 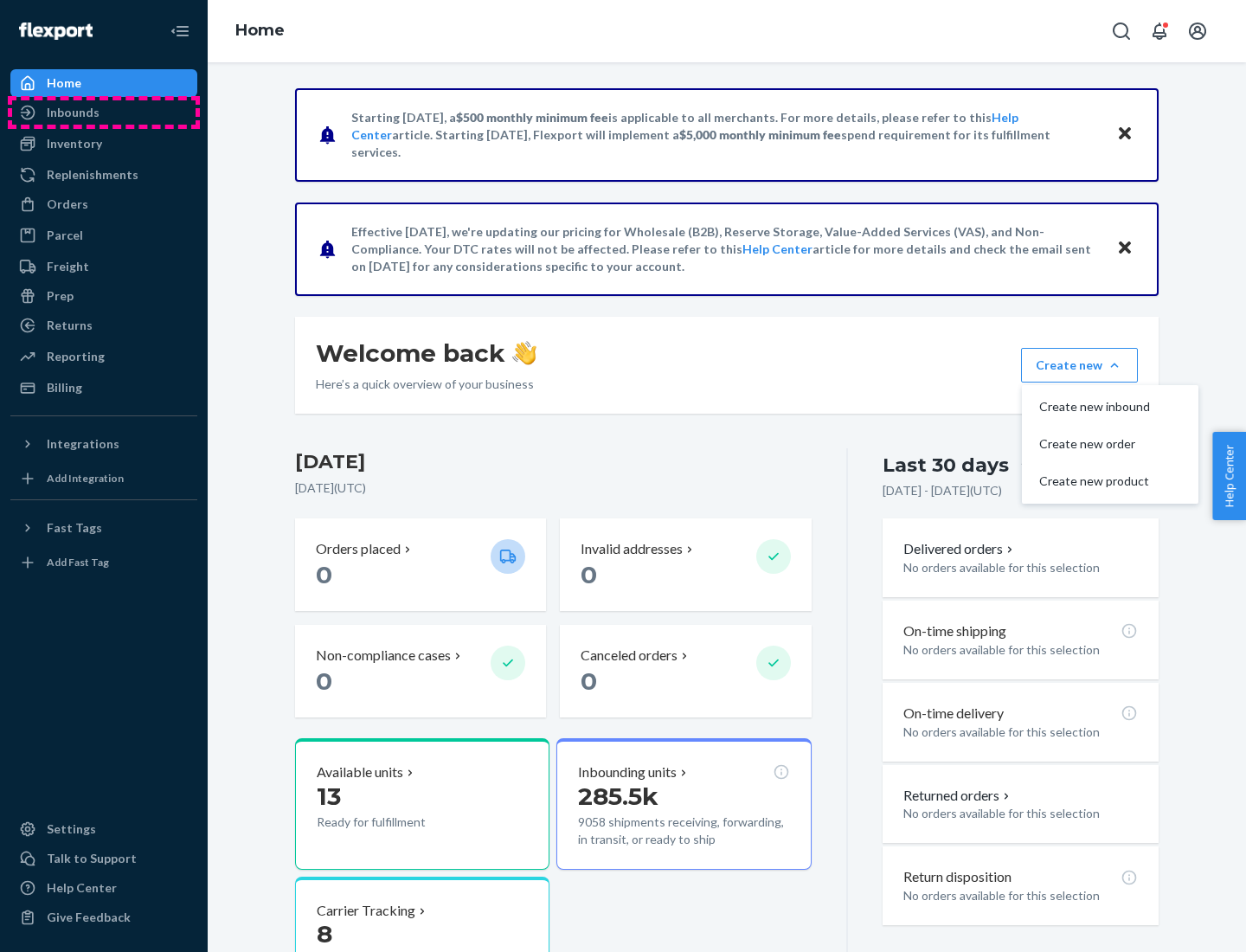 What do you see at coordinates (65, 235) in the screenshot?
I see `div: Parcel` at bounding box center [65, 235].